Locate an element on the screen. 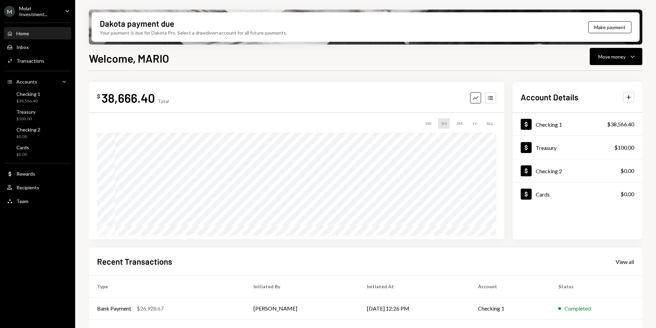 This screenshot has height=328, width=656. td: Checking 1 is located at coordinates (510, 308).